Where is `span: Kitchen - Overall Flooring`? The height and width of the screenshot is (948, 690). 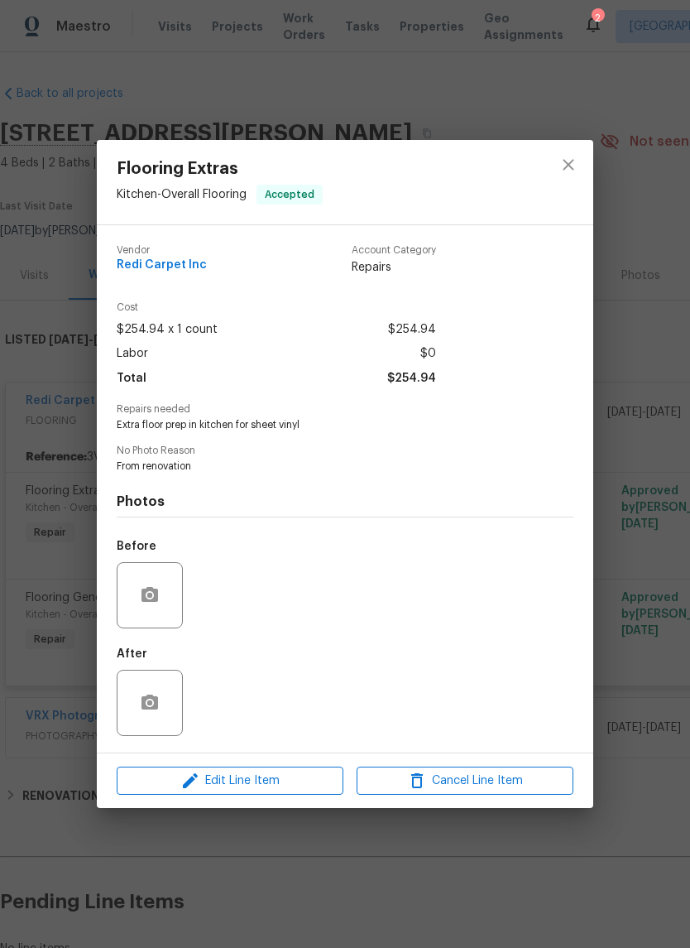 span: Kitchen - Overall Flooring is located at coordinates (181, 194).